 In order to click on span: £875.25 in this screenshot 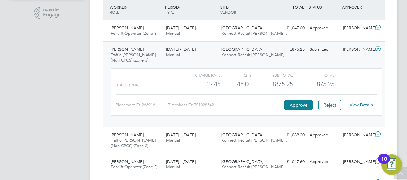, I will do `click(324, 84)`.